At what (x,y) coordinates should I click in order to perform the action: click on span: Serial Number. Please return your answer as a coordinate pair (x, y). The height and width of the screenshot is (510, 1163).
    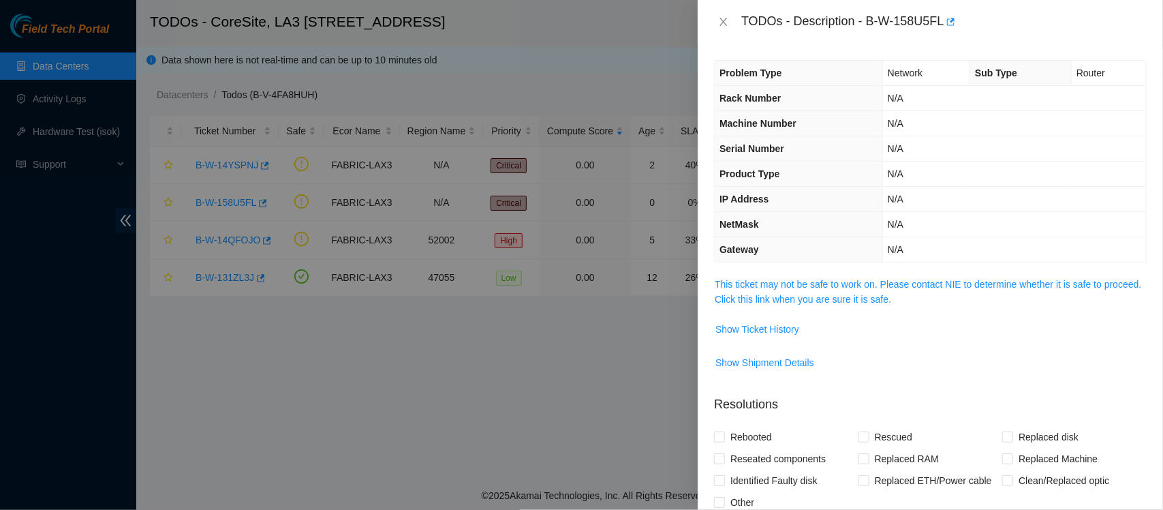
    Looking at the image, I should click on (752, 149).